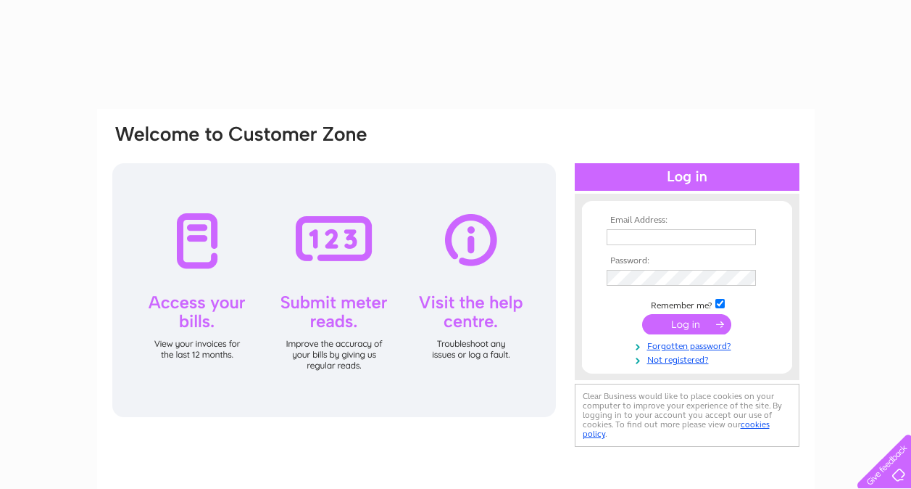  I want to click on a: cookies policy, so click(676, 428).